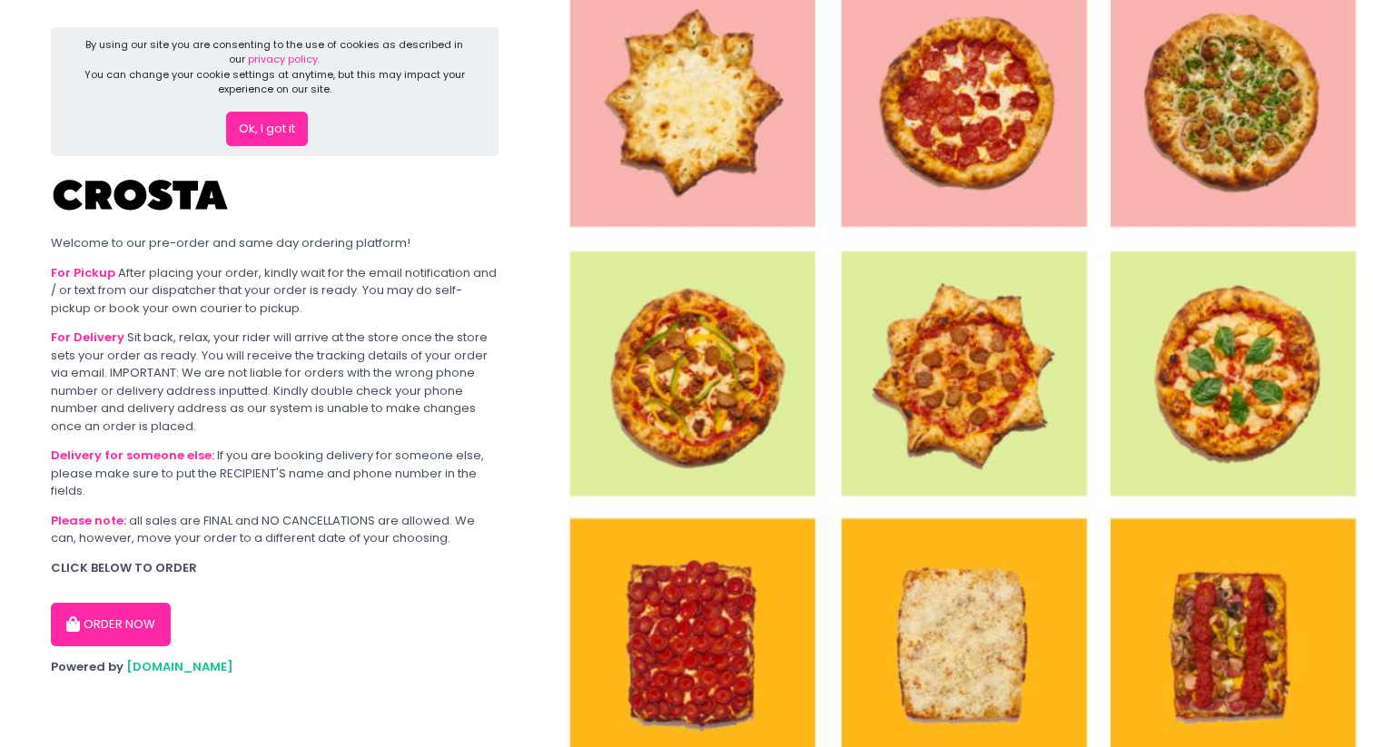 This screenshot has height=747, width=1373. Describe the element at coordinates (283, 59) in the screenshot. I see `a: privacy policy.` at that location.